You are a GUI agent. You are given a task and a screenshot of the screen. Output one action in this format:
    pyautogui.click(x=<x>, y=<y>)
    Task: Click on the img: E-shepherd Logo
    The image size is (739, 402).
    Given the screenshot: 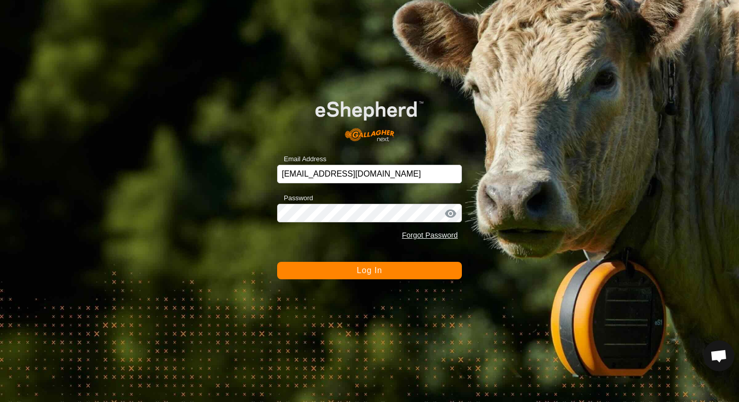 What is the action you would take?
    pyautogui.click(x=370, y=117)
    